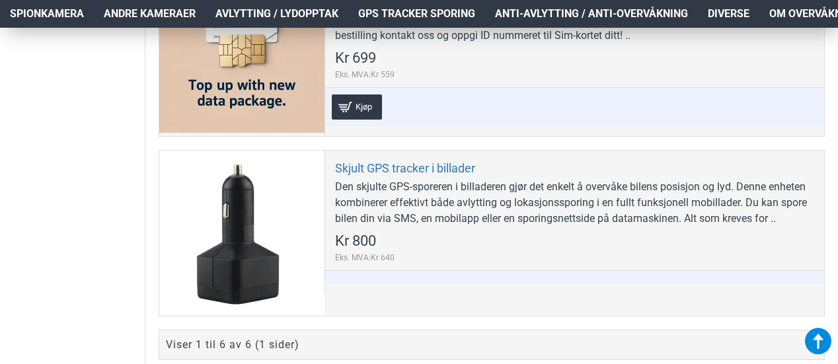 The image size is (838, 364). I want to click on span: Eks. MVA:Kr 640, so click(365, 258).